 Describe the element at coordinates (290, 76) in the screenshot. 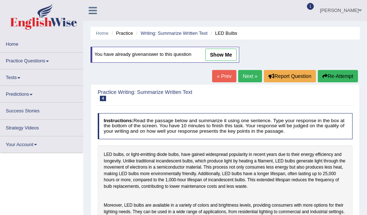

I see `button: Report Question` at that location.